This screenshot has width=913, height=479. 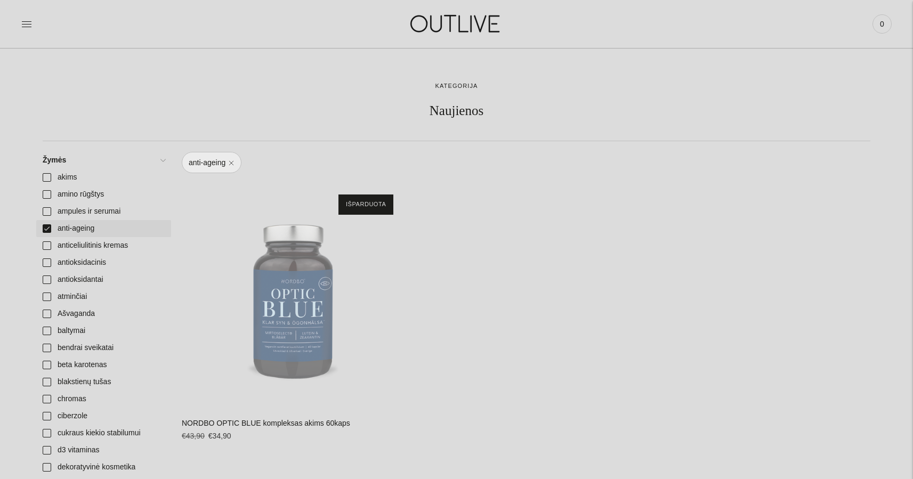 What do you see at coordinates (103, 263) in the screenshot?
I see `a: antioksidacinis` at bounding box center [103, 263].